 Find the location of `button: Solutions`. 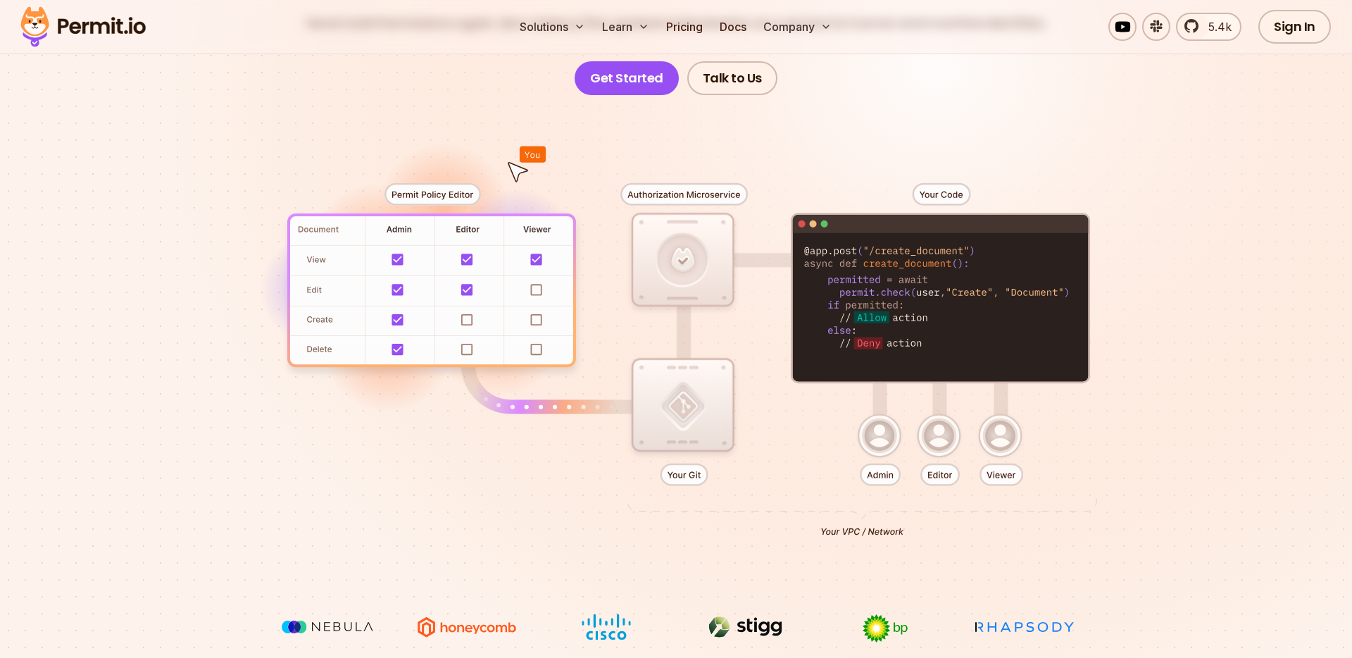

button: Solutions is located at coordinates (552, 27).